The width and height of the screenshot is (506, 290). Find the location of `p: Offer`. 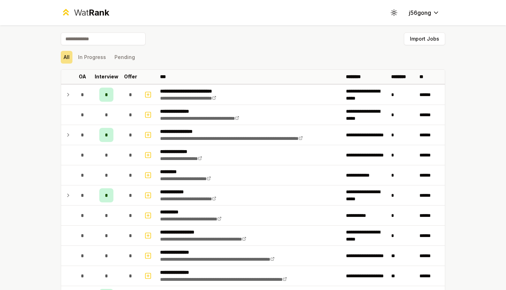

p: Offer is located at coordinates (130, 77).